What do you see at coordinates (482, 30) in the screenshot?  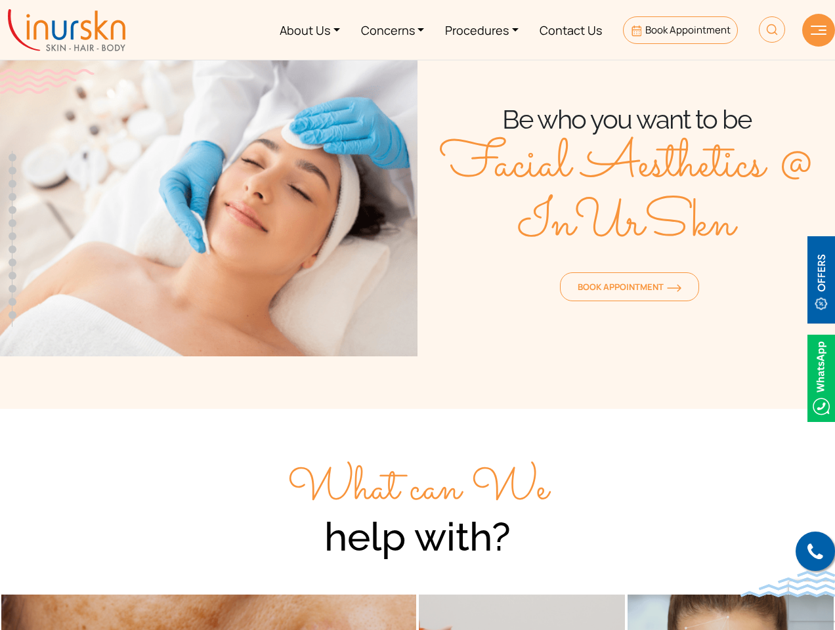 I see `a: Procedures` at bounding box center [482, 30].